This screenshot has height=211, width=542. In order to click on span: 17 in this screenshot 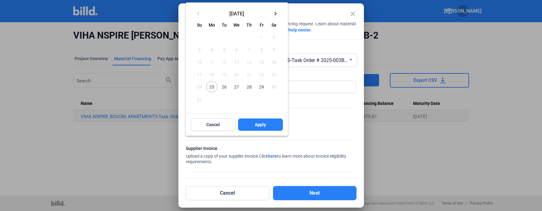, I will do `click(199, 74)`.